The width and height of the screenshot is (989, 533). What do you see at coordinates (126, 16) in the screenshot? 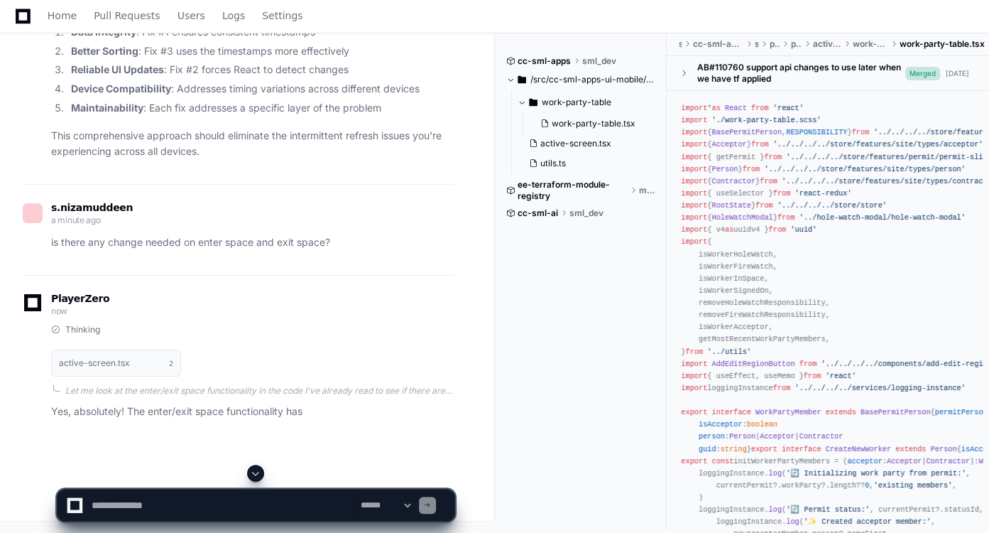
I see `span: Pull Requests` at bounding box center [126, 16].